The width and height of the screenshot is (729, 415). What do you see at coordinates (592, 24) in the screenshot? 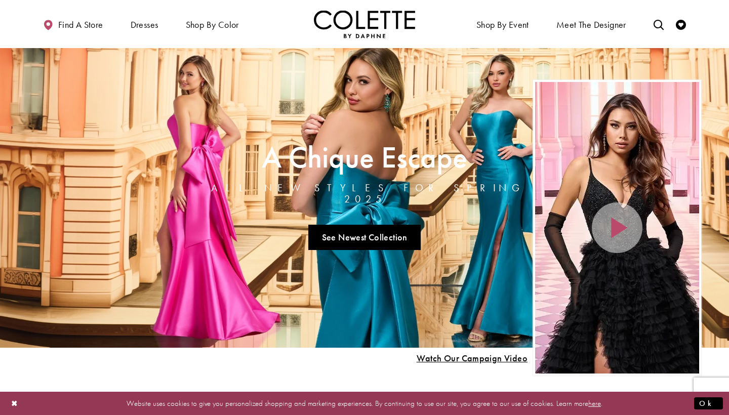
I see `a: Meet the designer` at bounding box center [592, 24].